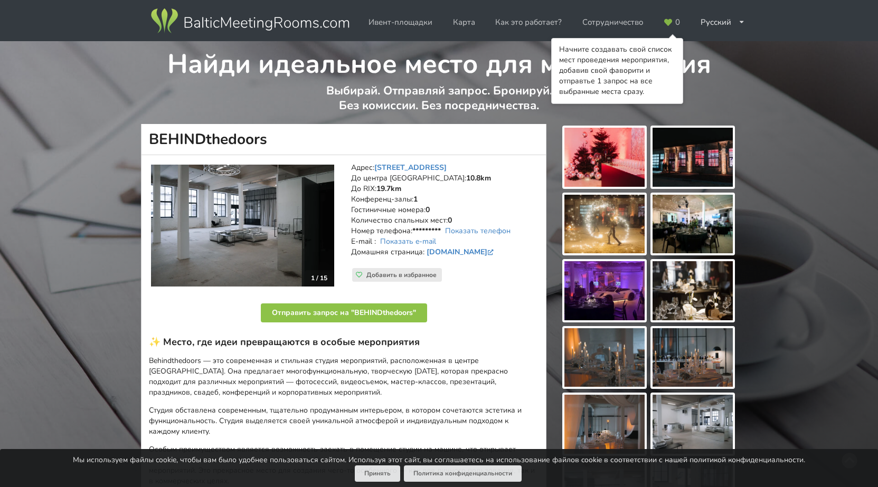  I want to click on a: Ивент-площадки, so click(400, 22).